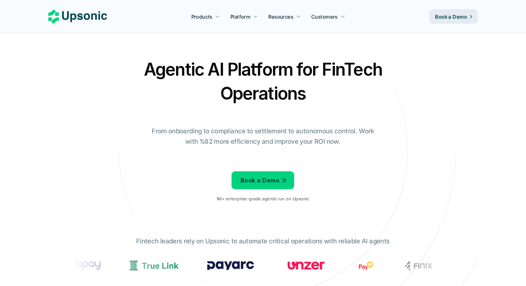 The width and height of the screenshot is (526, 286). I want to click on p: Products, so click(202, 16).